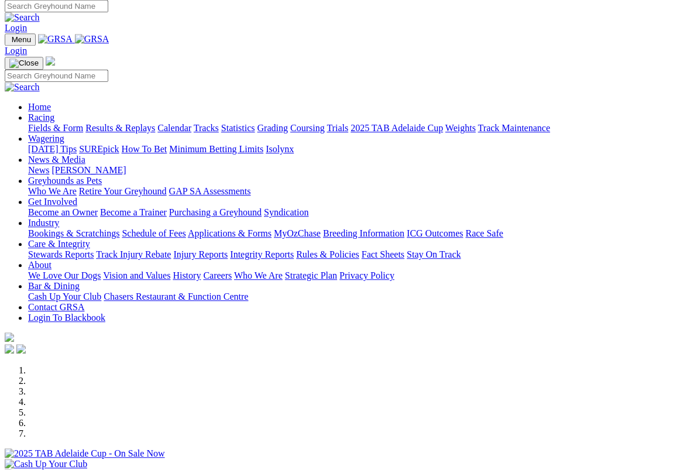 This screenshot has width=697, height=470. Describe the element at coordinates (297, 233) in the screenshot. I see `a: MyOzChase` at that location.